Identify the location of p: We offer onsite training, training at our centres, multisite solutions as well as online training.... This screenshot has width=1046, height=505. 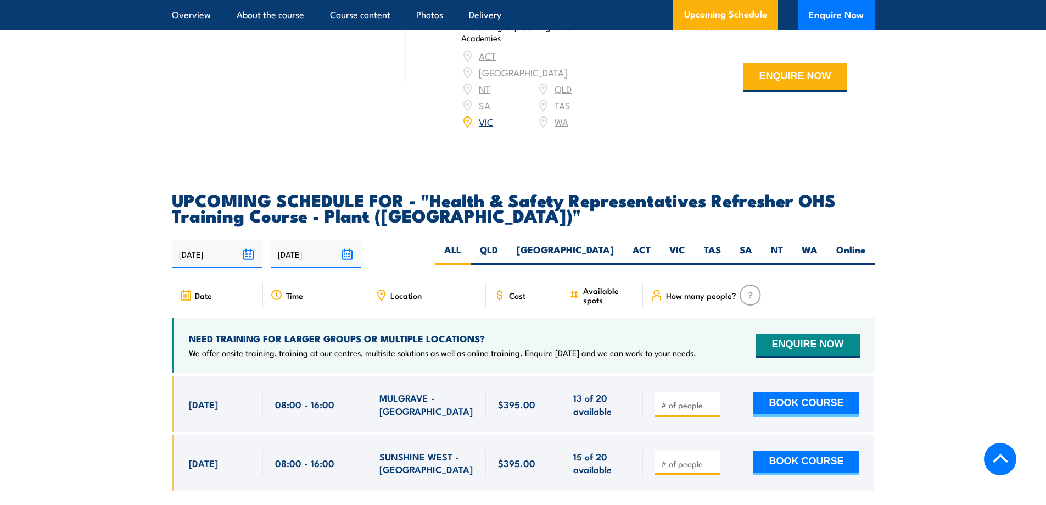
(443, 353).